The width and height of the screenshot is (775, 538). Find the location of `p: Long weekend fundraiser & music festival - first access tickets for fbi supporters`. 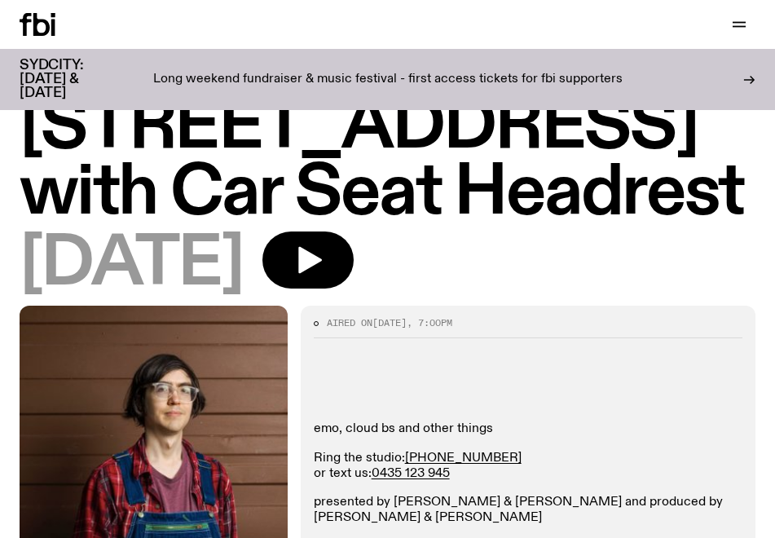

p: Long weekend fundraiser & music festival - first access tickets for fbi supporters is located at coordinates (388, 80).